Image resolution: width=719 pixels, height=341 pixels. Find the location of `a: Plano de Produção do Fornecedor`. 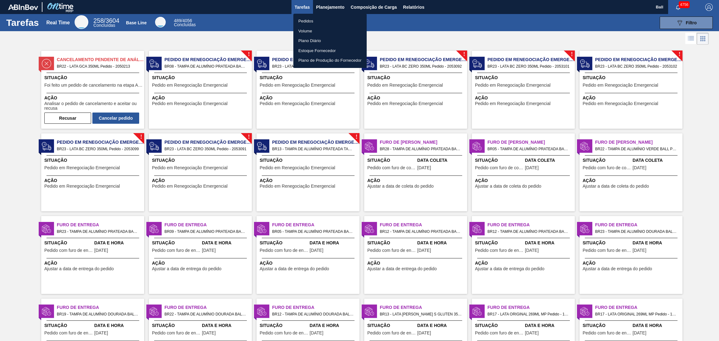

a: Plano de Produção do Fornecedor is located at coordinates (330, 61).